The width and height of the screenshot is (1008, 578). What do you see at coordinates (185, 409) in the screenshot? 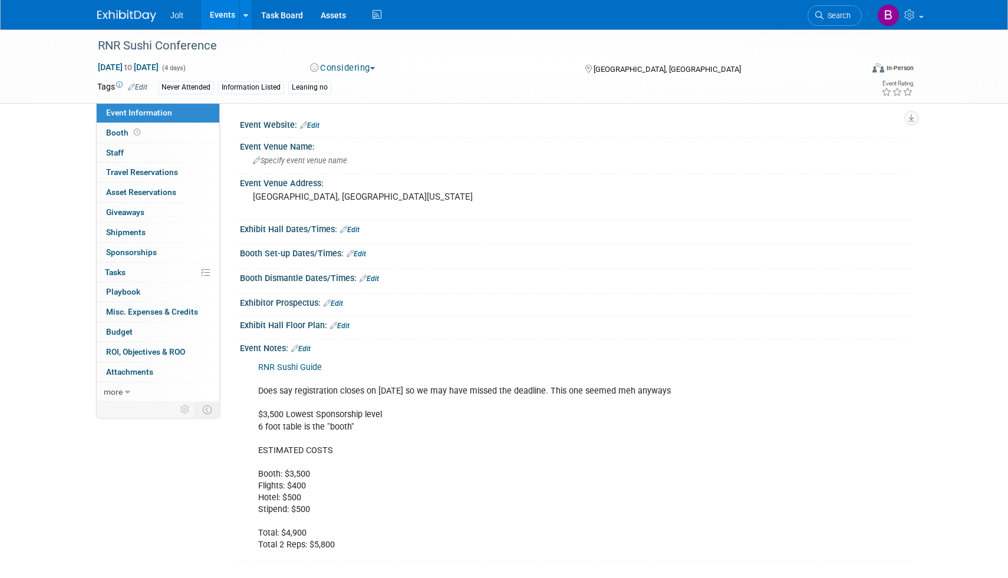
I see `td: Personalize Event Tab Strip` at bounding box center [185, 409].